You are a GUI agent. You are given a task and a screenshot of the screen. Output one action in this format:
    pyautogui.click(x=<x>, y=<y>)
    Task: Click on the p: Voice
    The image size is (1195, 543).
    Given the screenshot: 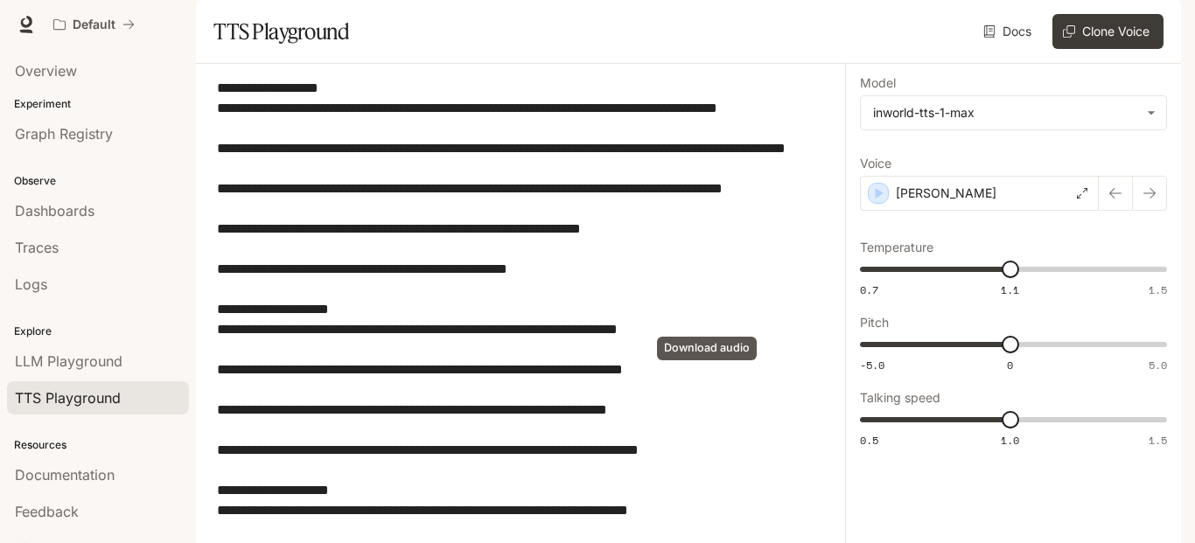 What is the action you would take?
    pyautogui.click(x=875, y=164)
    